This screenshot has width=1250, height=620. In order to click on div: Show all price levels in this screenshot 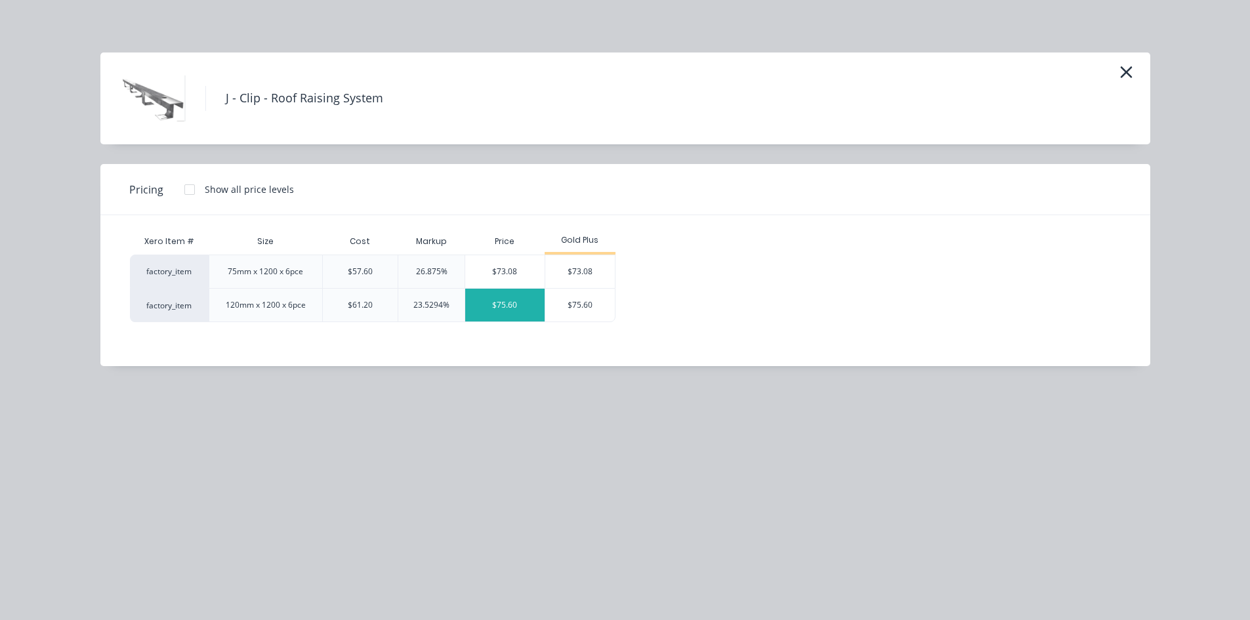, I will do `click(249, 189)`.